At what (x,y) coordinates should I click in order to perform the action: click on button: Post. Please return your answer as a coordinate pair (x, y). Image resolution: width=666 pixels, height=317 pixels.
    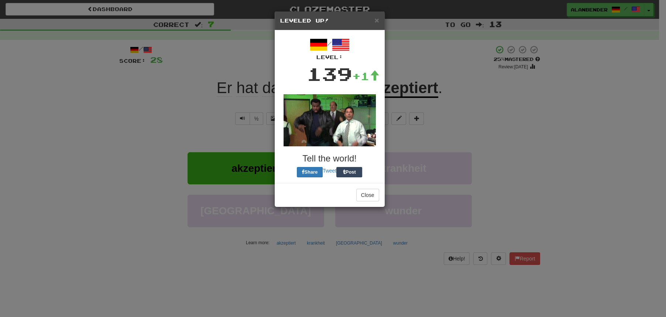
    Looking at the image, I should click on (349, 172).